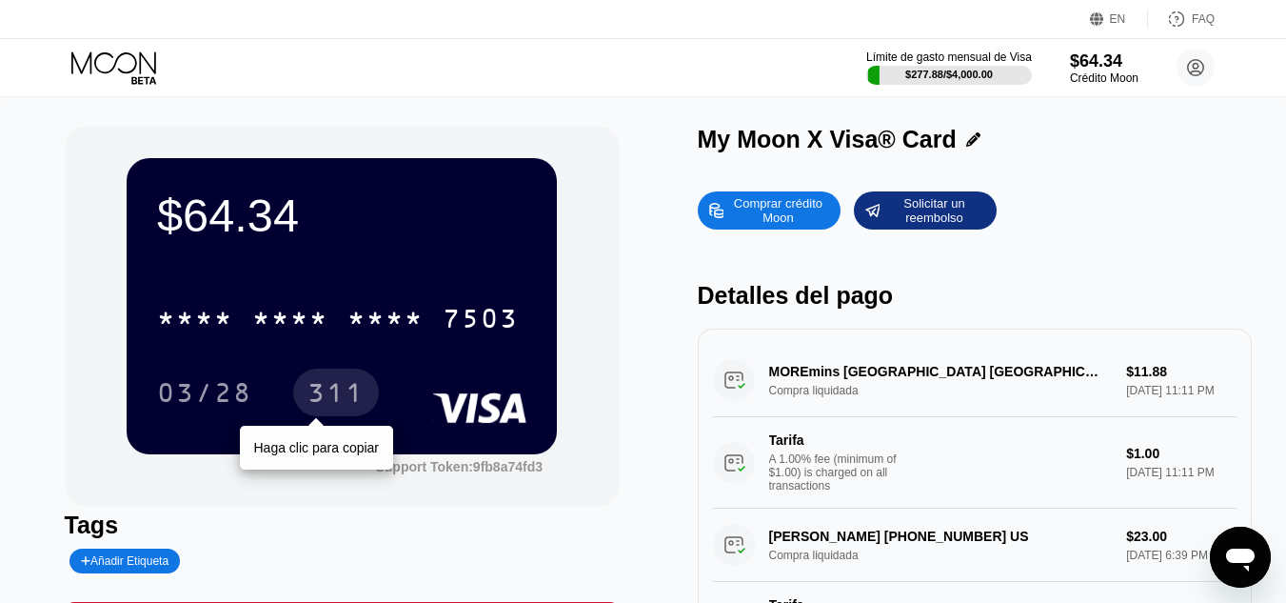 This screenshot has height=603, width=1286. I want to click on div: $64.34Crédito Moon, so click(1104, 68).